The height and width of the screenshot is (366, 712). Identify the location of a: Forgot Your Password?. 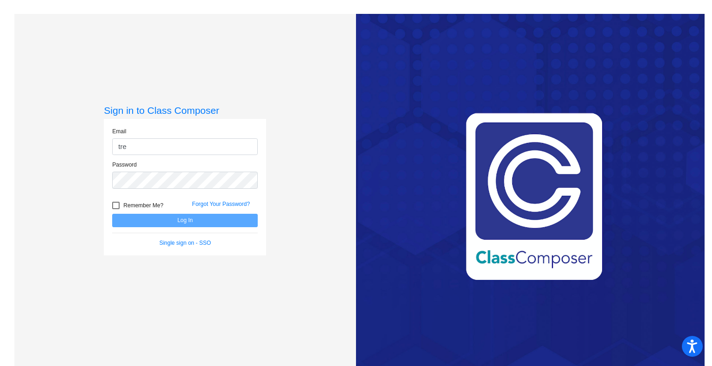
(221, 204).